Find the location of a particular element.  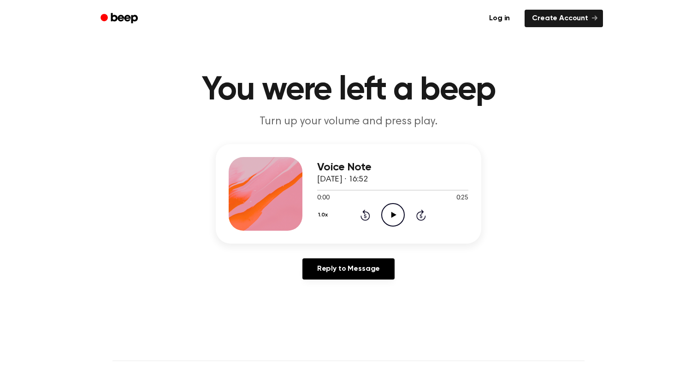

span: 0:25 is located at coordinates (462, 198).